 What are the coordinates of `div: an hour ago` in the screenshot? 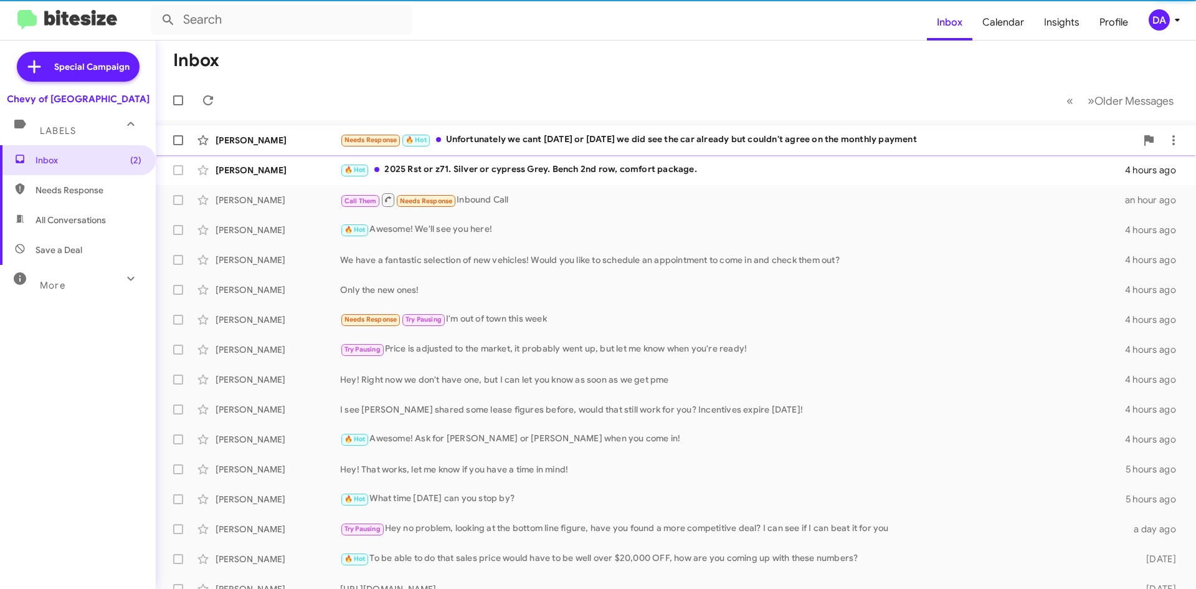 It's located at (1156, 200).